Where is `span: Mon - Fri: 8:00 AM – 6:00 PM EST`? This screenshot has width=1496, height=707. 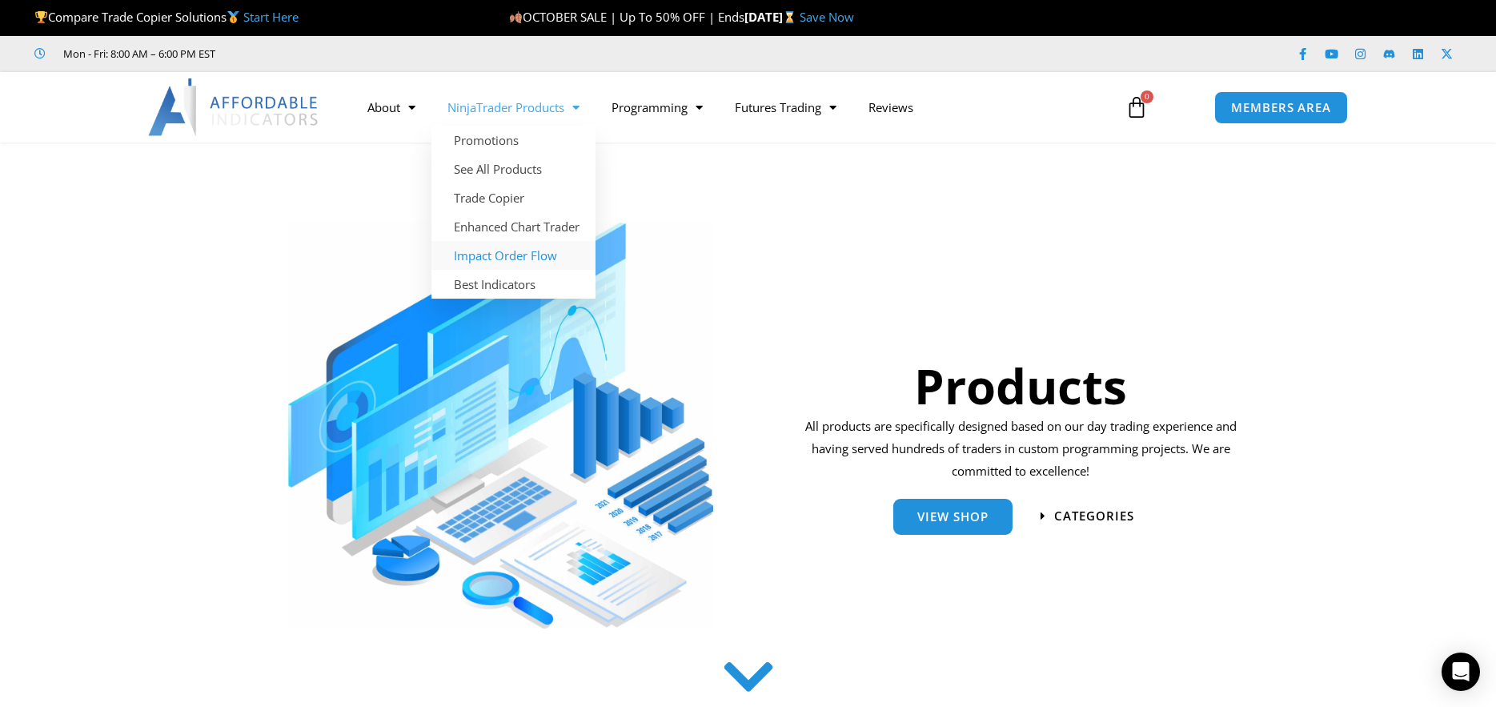 span: Mon - Fri: 8:00 AM – 6:00 PM EST is located at coordinates (137, 54).